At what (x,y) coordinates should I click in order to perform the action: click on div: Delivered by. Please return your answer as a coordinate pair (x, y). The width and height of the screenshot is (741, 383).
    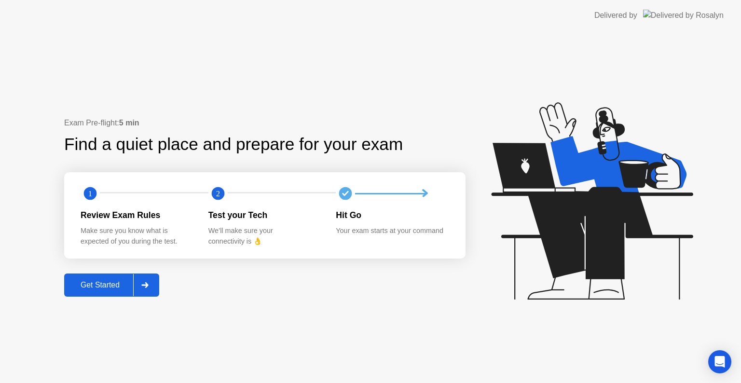
    Looking at the image, I should click on (616, 15).